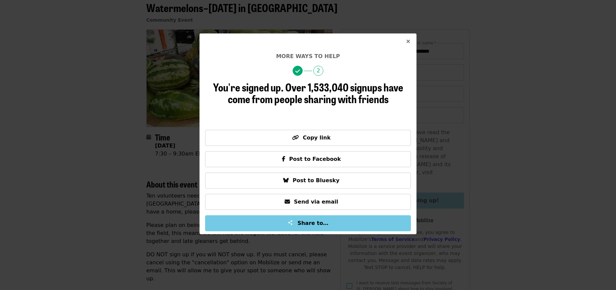 This screenshot has height=290, width=616. I want to click on span: Copy link, so click(317, 138).